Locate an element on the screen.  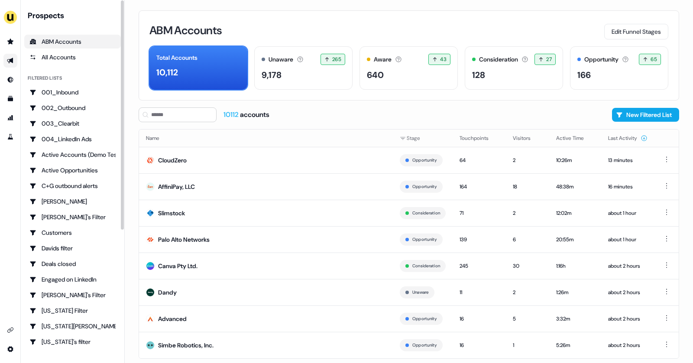
div: accounts is located at coordinates (247, 115).